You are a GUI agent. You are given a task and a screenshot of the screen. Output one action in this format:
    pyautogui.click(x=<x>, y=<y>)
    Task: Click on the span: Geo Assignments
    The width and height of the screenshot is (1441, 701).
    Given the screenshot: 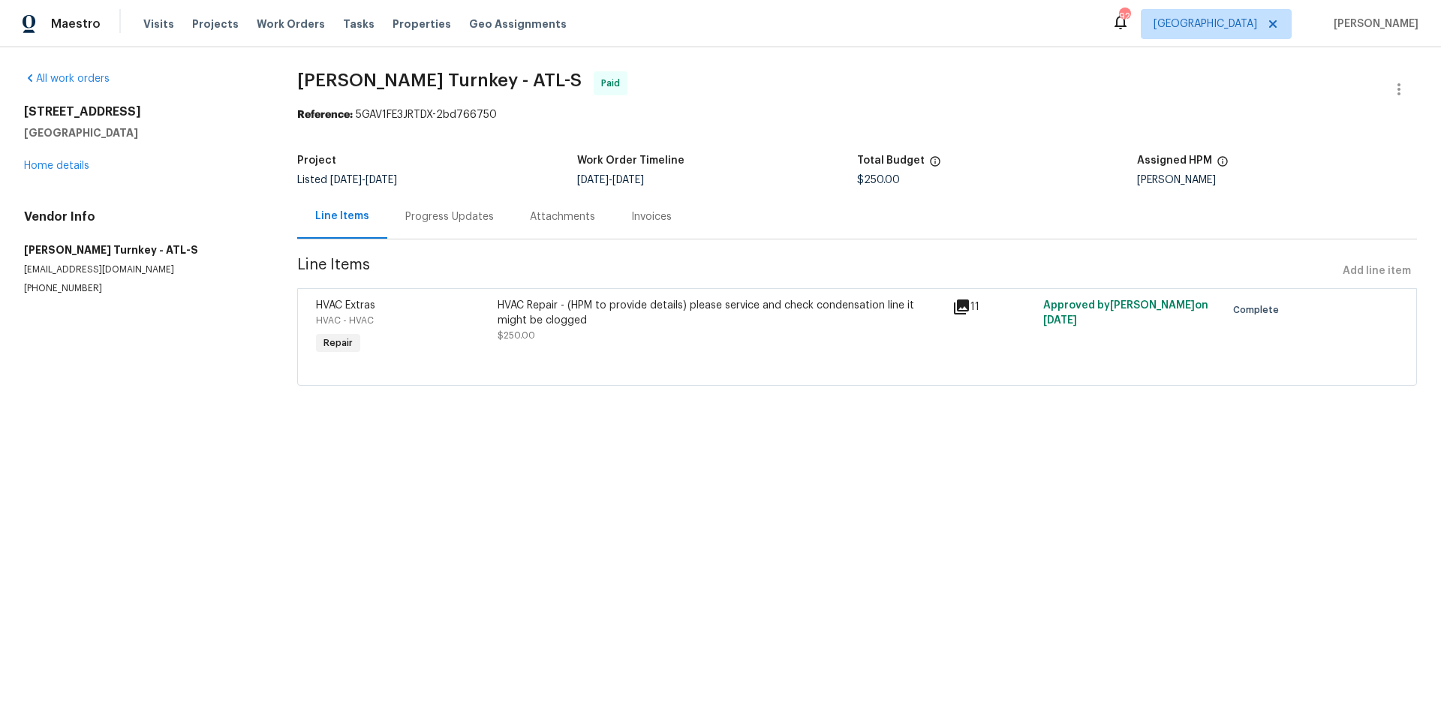 What is the action you would take?
    pyautogui.click(x=518, y=24)
    